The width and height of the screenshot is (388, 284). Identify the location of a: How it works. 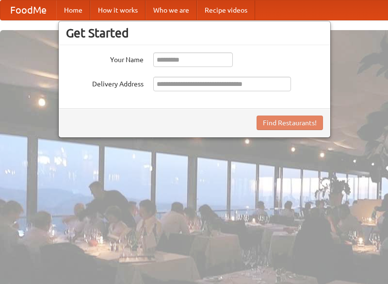
(118, 10).